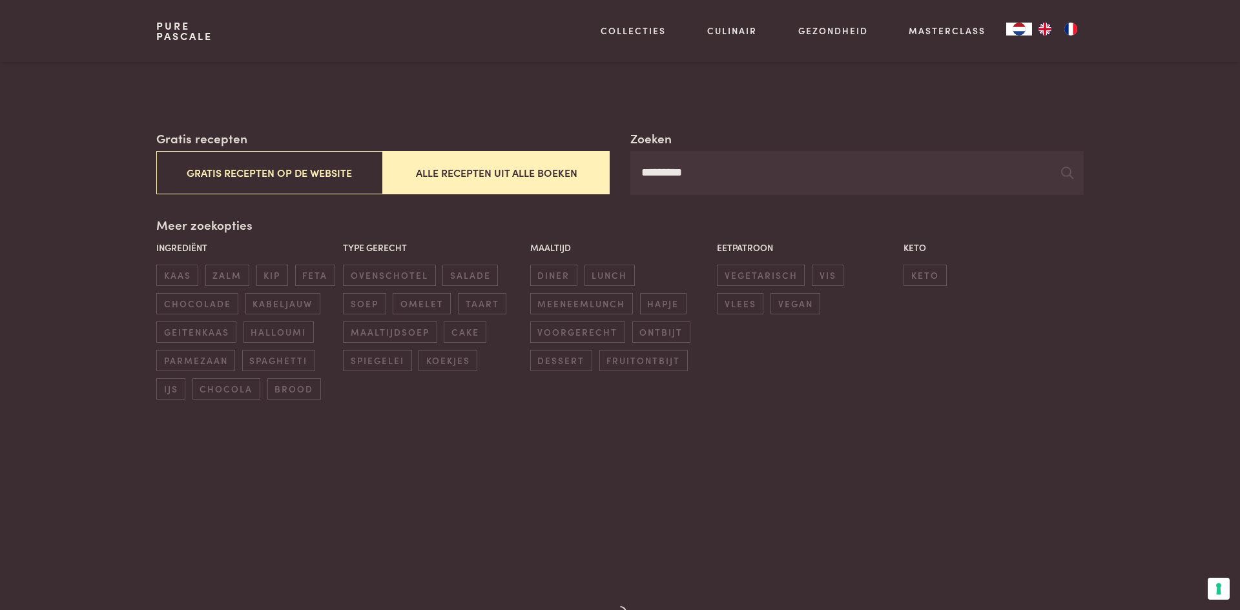  I want to click on label: Zoeken, so click(651, 138).